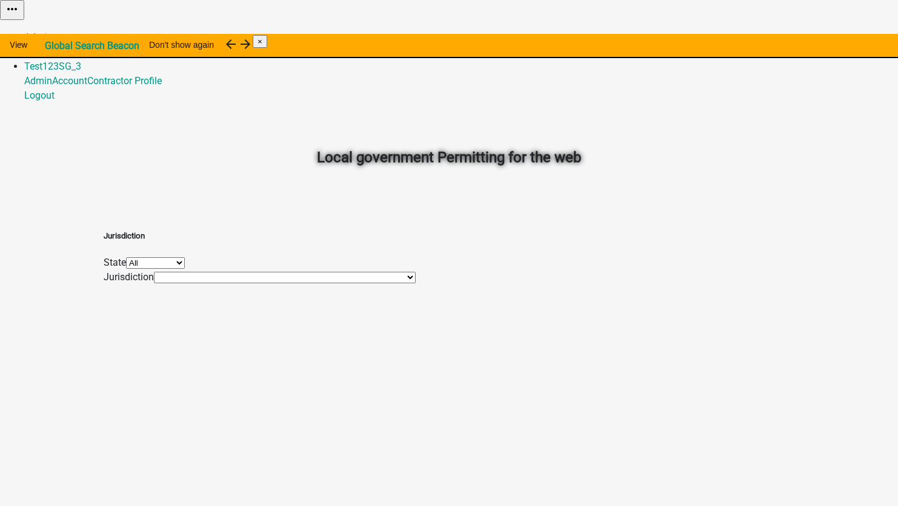  I want to click on button: Don't show again, so click(181, 45).